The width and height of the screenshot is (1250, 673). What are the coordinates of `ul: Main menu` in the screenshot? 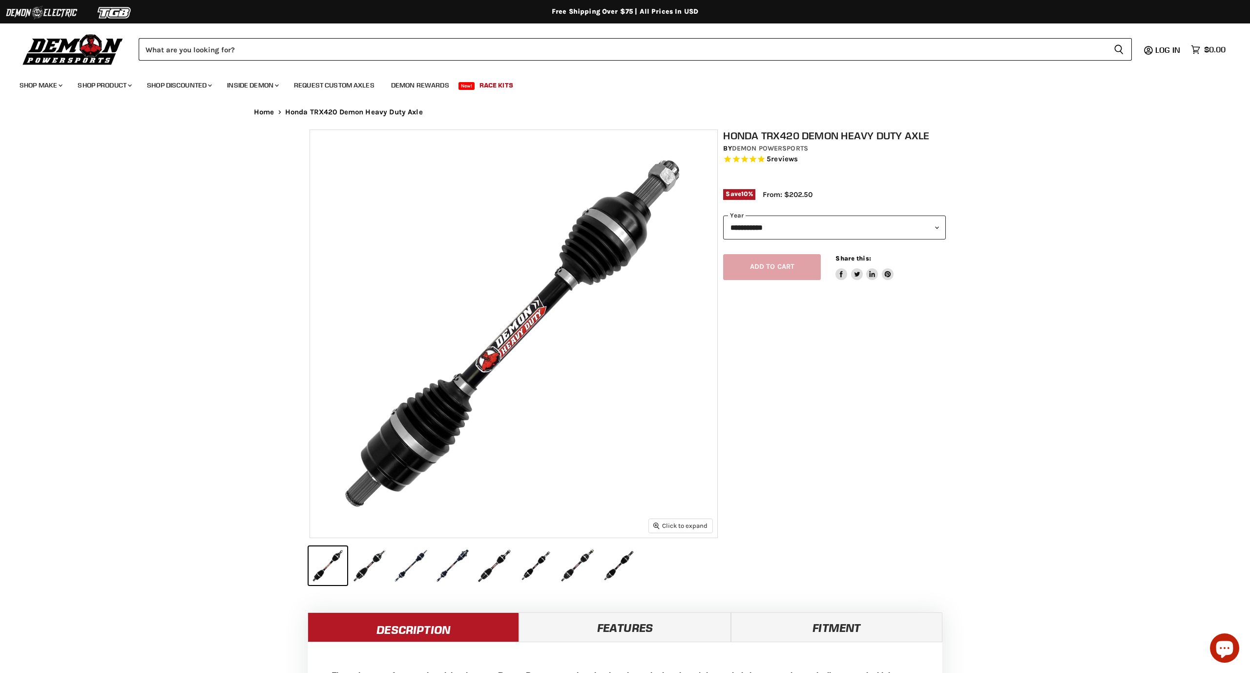 It's located at (618, 83).